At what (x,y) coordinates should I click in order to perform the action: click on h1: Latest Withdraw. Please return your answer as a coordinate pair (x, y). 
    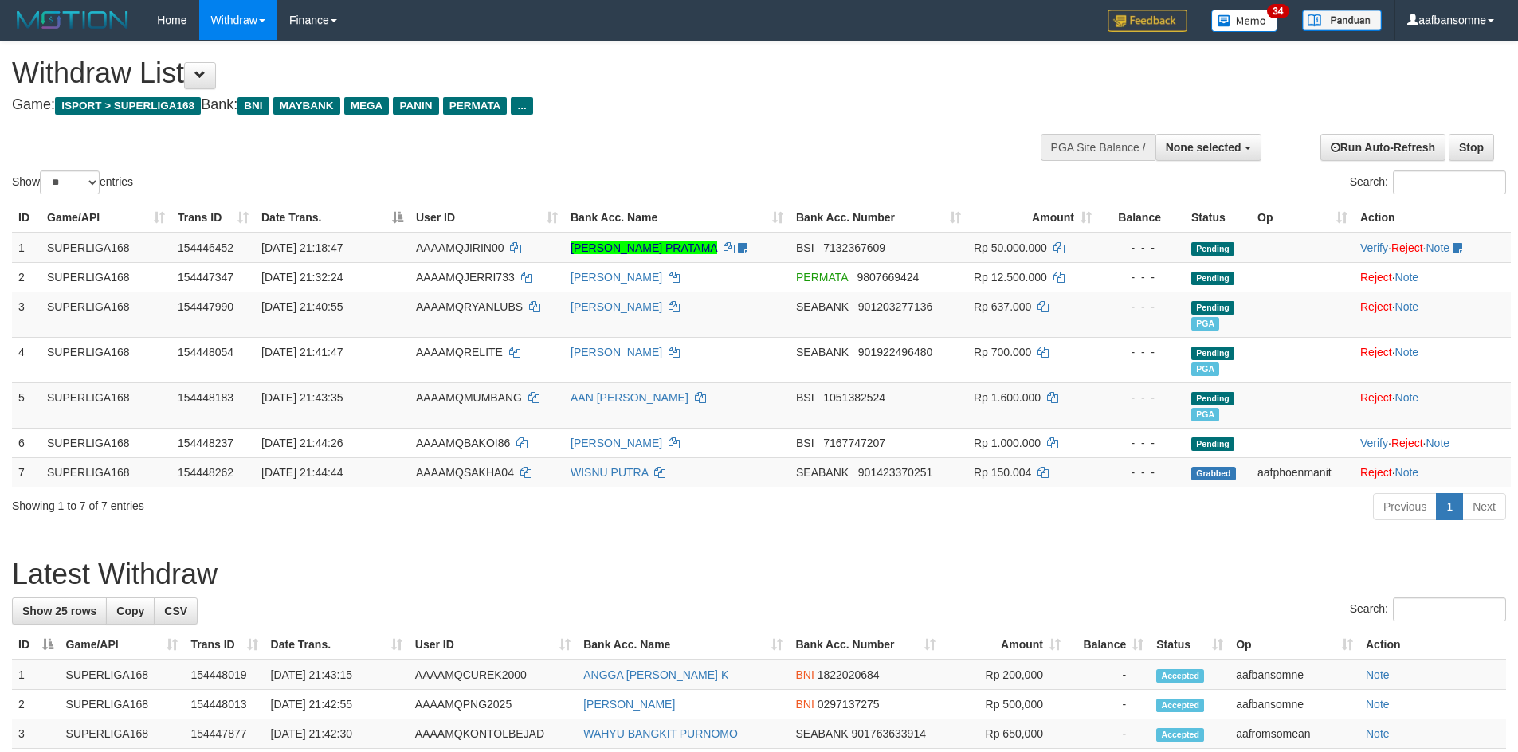
    Looking at the image, I should click on (759, 575).